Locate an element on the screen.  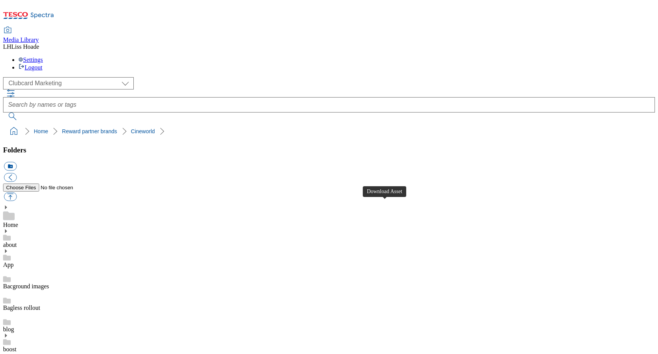
nav: breadcrumb is located at coordinates (329, 131).